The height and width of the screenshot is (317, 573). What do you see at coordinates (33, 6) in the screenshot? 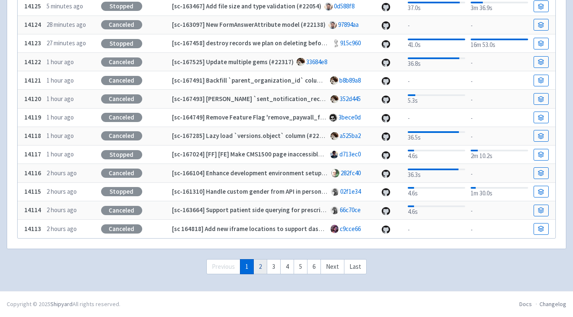
I see `b: 14125` at bounding box center [33, 6].